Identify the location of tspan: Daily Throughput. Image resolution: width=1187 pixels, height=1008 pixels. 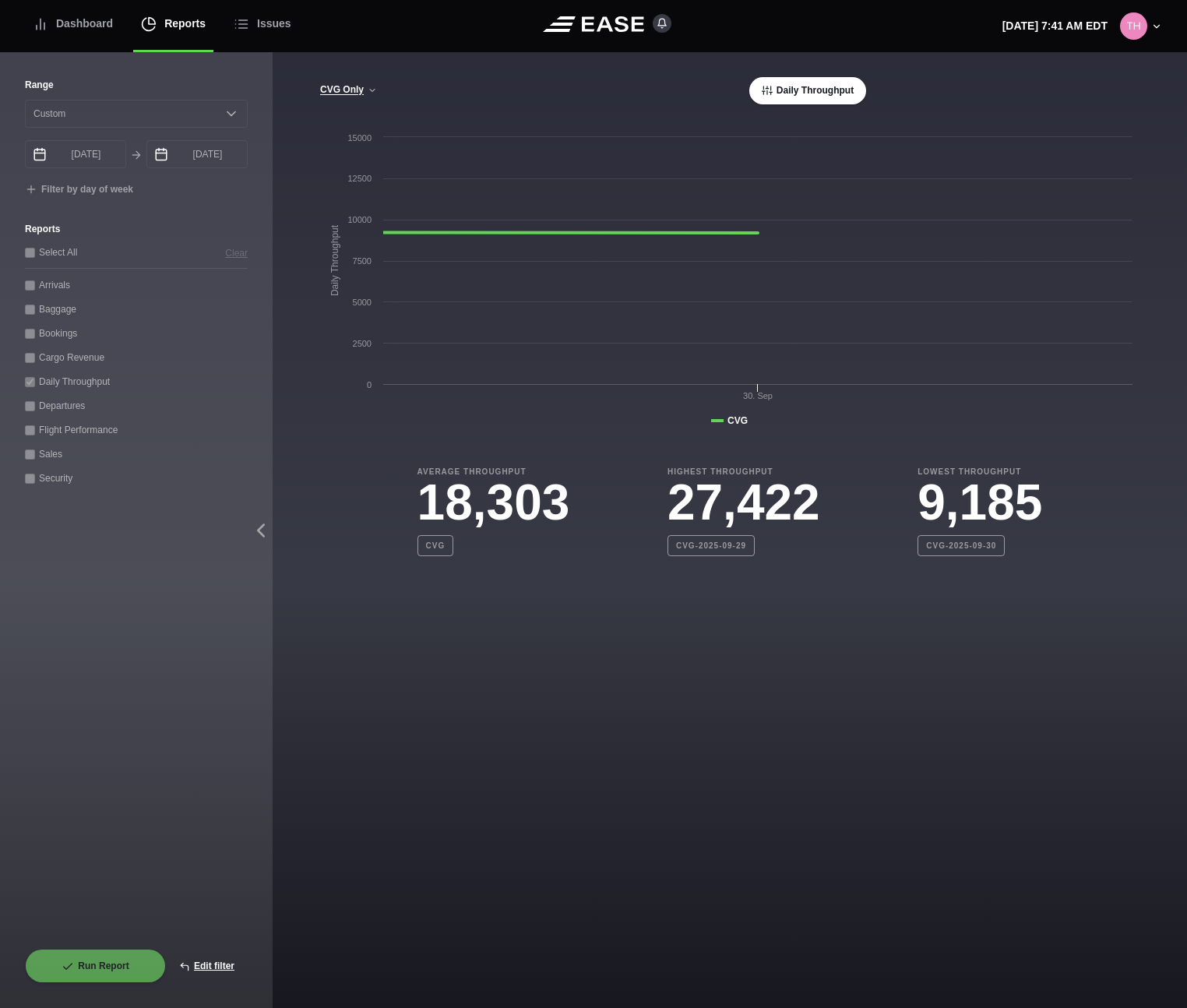
(335, 260).